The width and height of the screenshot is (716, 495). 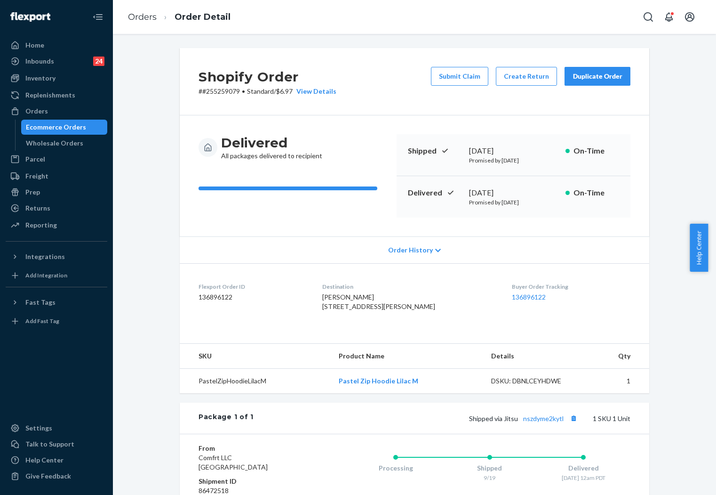 I want to click on div: Delivered, so click(x=584, y=468).